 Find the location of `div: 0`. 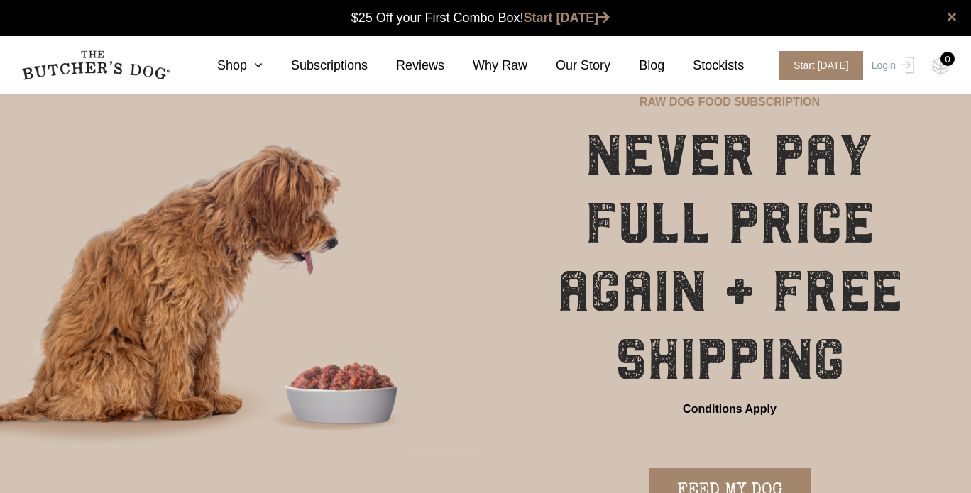

div: 0 is located at coordinates (948, 59).